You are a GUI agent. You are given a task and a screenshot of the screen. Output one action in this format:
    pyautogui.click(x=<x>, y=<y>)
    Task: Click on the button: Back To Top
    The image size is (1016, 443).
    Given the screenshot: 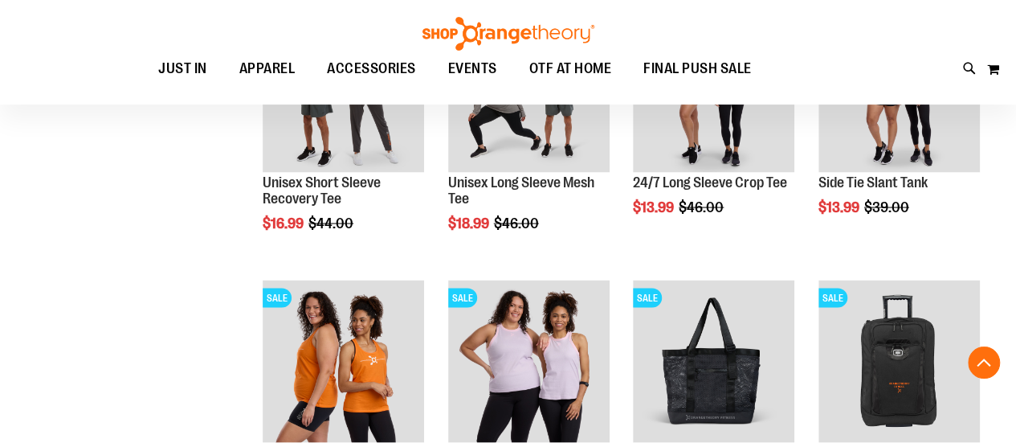 What is the action you would take?
    pyautogui.click(x=984, y=362)
    